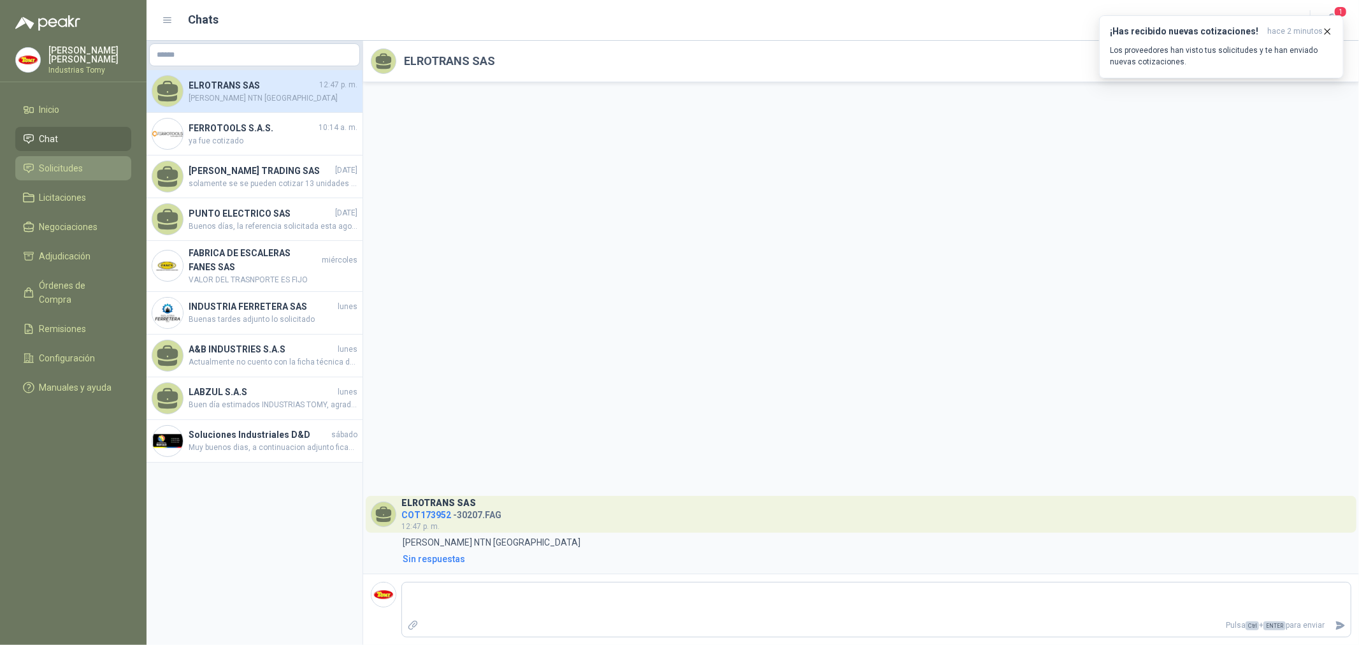 This screenshot has width=1359, height=645. Describe the element at coordinates (344, 434) in the screenshot. I see `span: sábado` at that location.